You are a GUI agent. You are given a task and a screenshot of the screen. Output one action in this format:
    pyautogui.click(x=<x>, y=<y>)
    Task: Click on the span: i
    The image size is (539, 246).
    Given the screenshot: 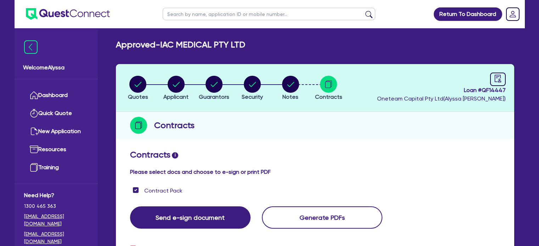 What is the action you would take?
    pyautogui.click(x=175, y=156)
    